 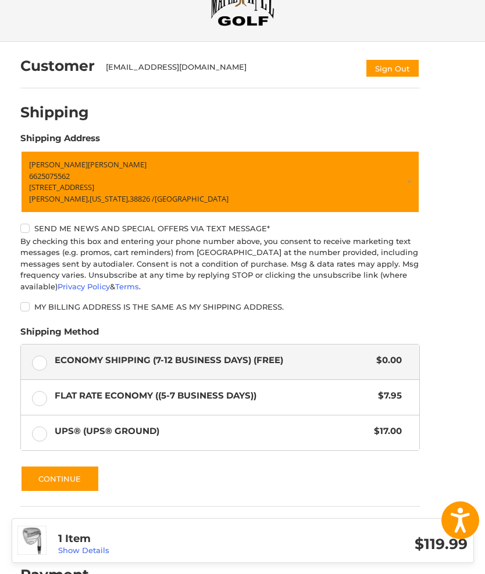 I want to click on h3: $119.99, so click(x=365, y=544).